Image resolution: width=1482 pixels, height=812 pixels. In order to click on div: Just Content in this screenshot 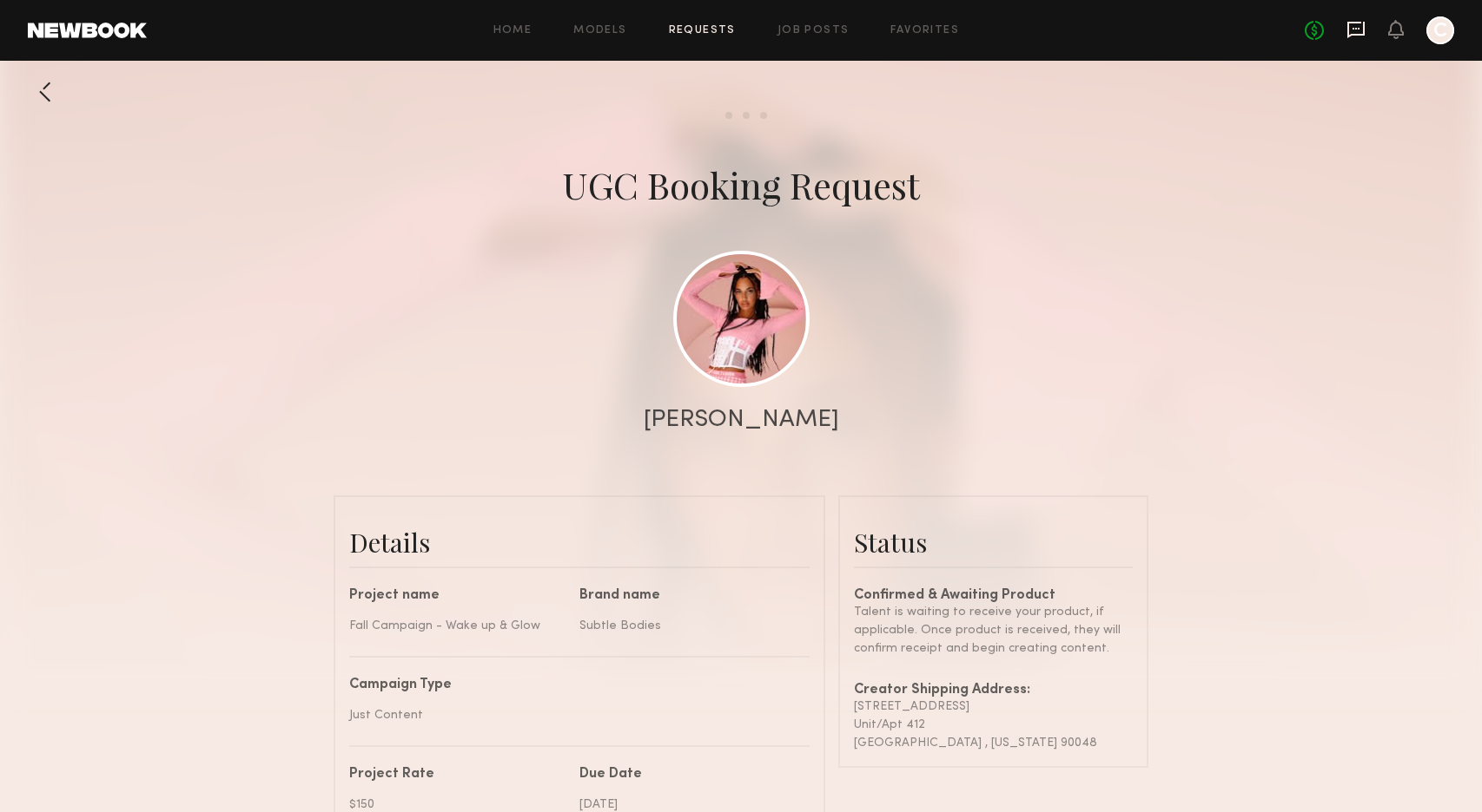, I will do `click(573, 715)`.